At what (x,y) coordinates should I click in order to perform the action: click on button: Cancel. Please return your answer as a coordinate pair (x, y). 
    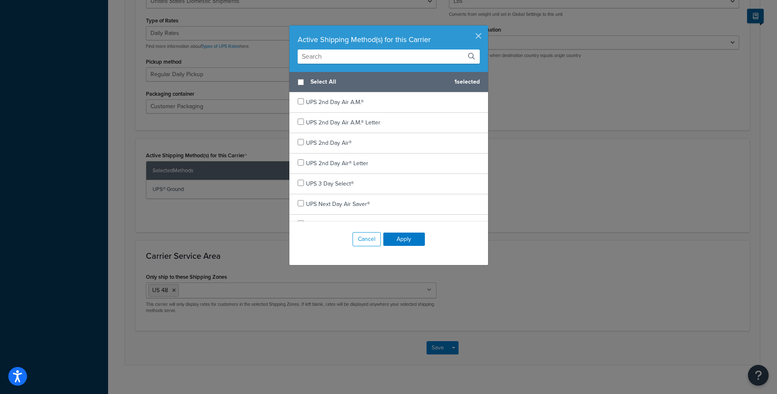
    Looking at the image, I should click on (367, 239).